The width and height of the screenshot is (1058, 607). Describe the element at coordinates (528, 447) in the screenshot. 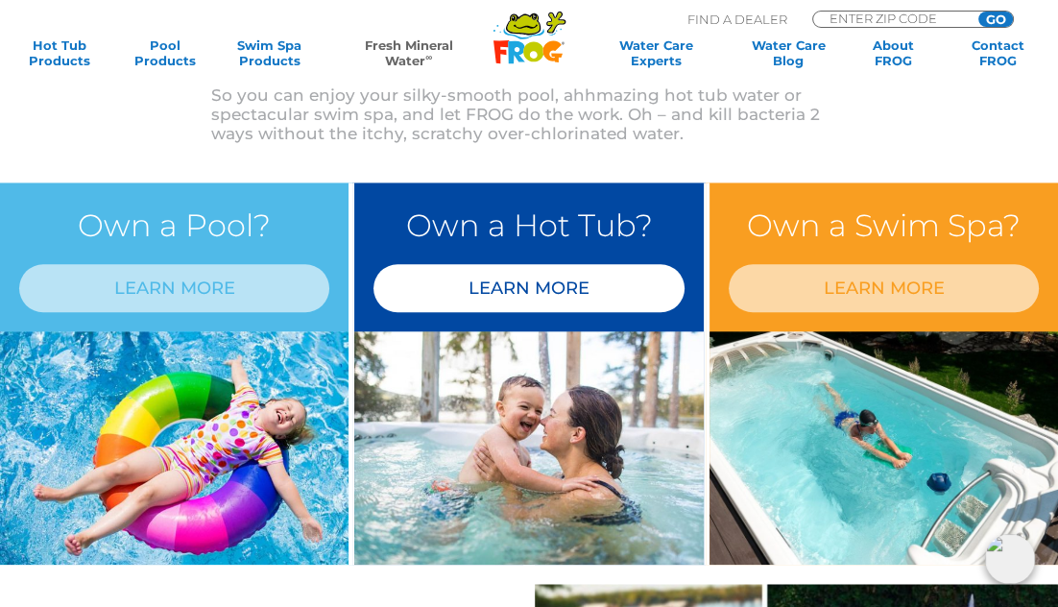

I see `img: min-water-img-right` at that location.